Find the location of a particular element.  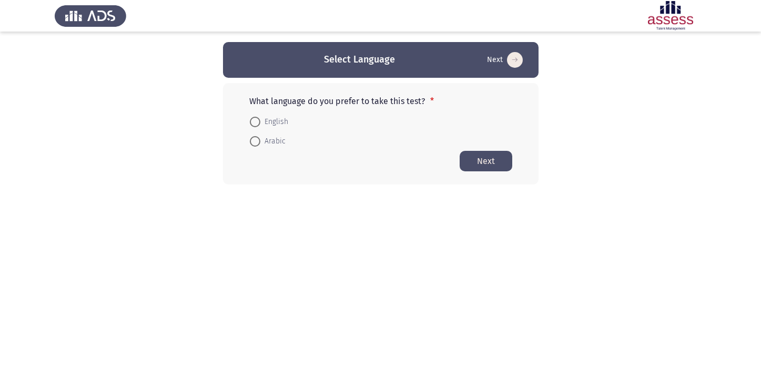

img: Assessment logo of ASSESS Employability - EBI is located at coordinates (671, 16).